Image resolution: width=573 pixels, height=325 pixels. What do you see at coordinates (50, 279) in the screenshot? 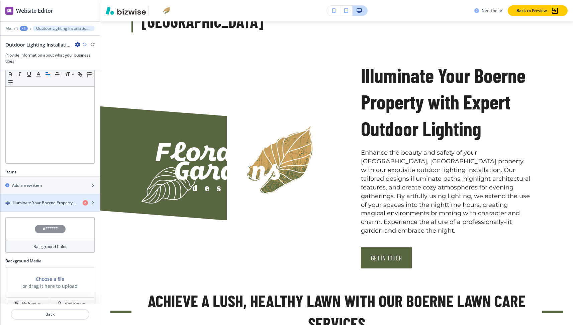
I see `h3: Choose a file` at bounding box center [50, 279].